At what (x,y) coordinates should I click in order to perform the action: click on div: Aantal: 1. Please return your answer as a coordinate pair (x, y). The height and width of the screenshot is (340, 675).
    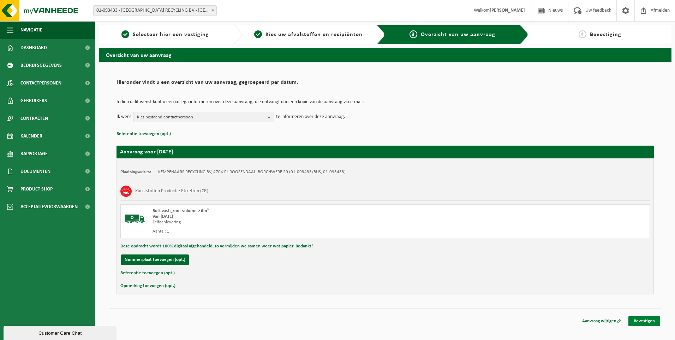
    Looking at the image, I should click on (283, 231).